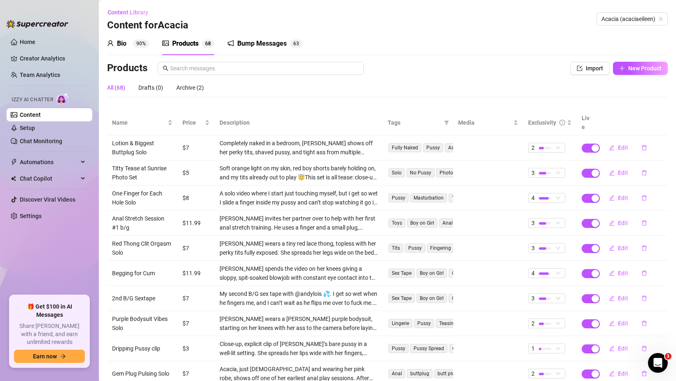 Image resolution: width=676 pixels, height=381 pixels. Describe the element at coordinates (45, 357) in the screenshot. I see `span: Earn now` at that location.